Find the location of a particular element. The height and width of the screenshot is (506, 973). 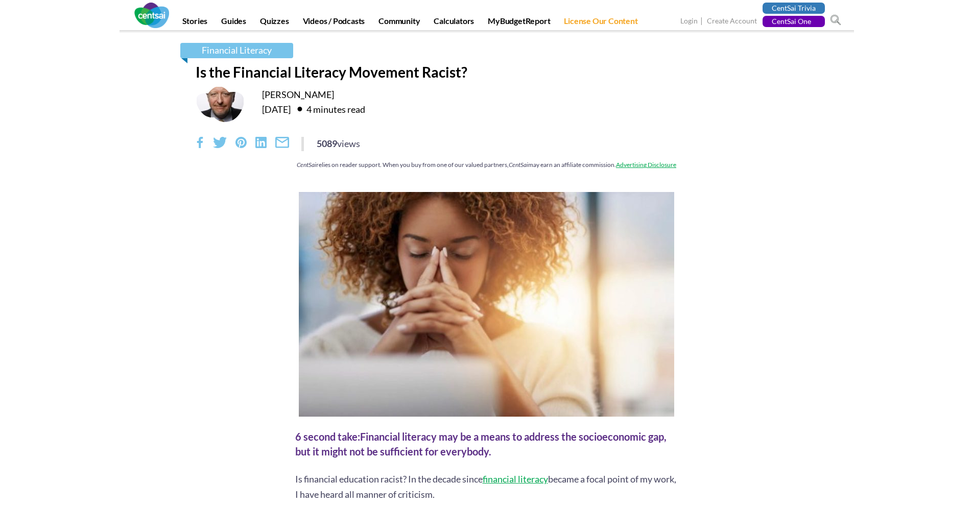

img: Is the Financial Literacy Movement Racist? is located at coordinates (486, 304).